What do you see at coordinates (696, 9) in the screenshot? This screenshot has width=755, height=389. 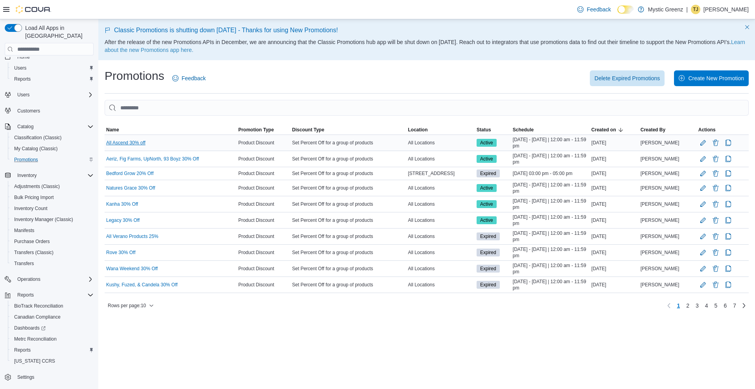 I see `div: Tiffany Jackson` at bounding box center [696, 9].